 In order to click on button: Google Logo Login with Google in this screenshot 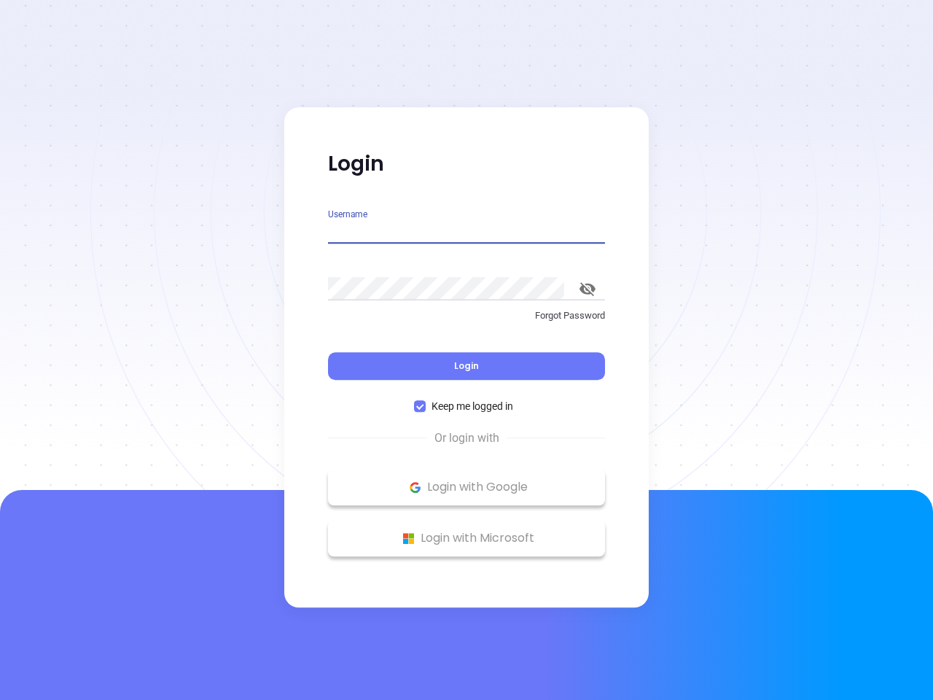, I will do `click(467, 487)`.